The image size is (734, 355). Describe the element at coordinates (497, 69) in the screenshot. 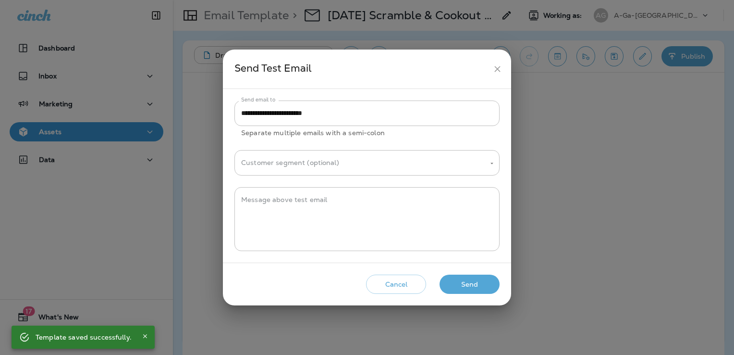

I see `button: close` at that location.